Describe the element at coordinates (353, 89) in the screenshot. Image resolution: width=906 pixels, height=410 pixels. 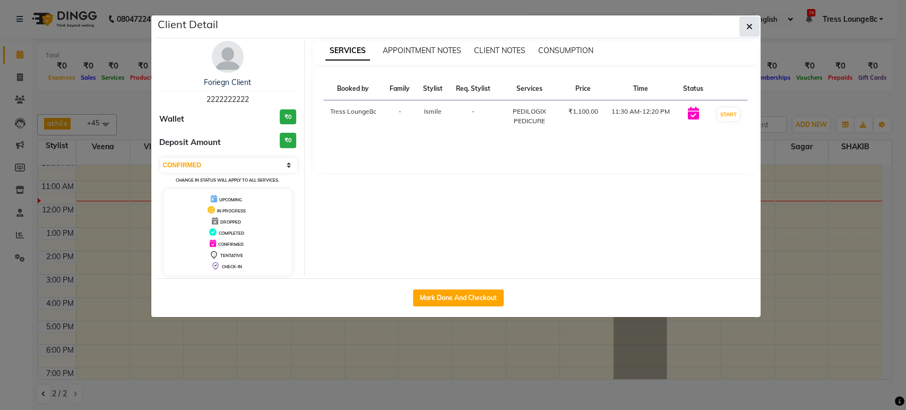
I see `th: Booked by` at that location.